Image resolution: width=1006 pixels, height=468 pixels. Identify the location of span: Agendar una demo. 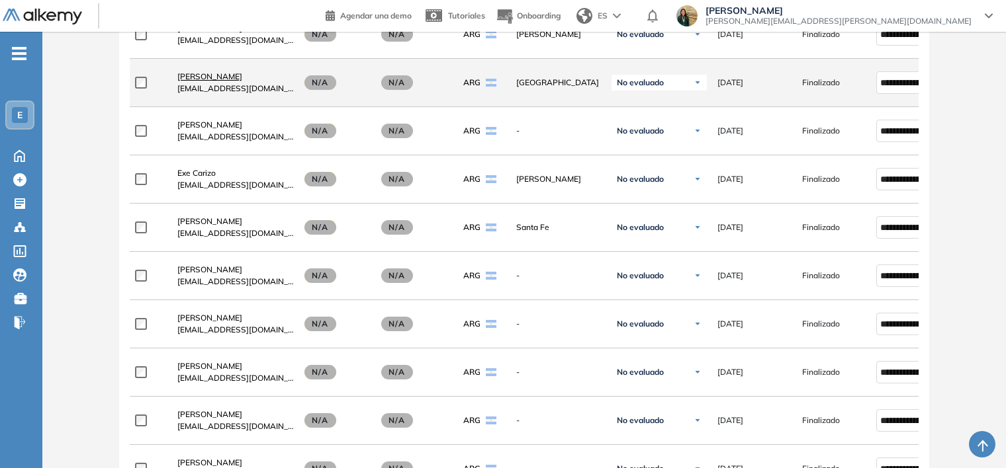
(376, 15).